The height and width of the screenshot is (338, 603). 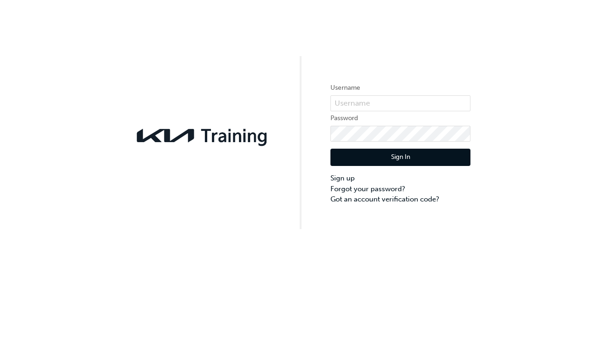 What do you see at coordinates (401, 118) in the screenshot?
I see `label: Password` at bounding box center [401, 118].